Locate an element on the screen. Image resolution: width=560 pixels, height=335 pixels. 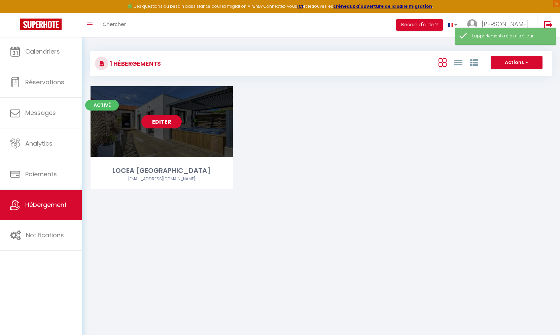
span: Calendriers is located at coordinates (42, 51).